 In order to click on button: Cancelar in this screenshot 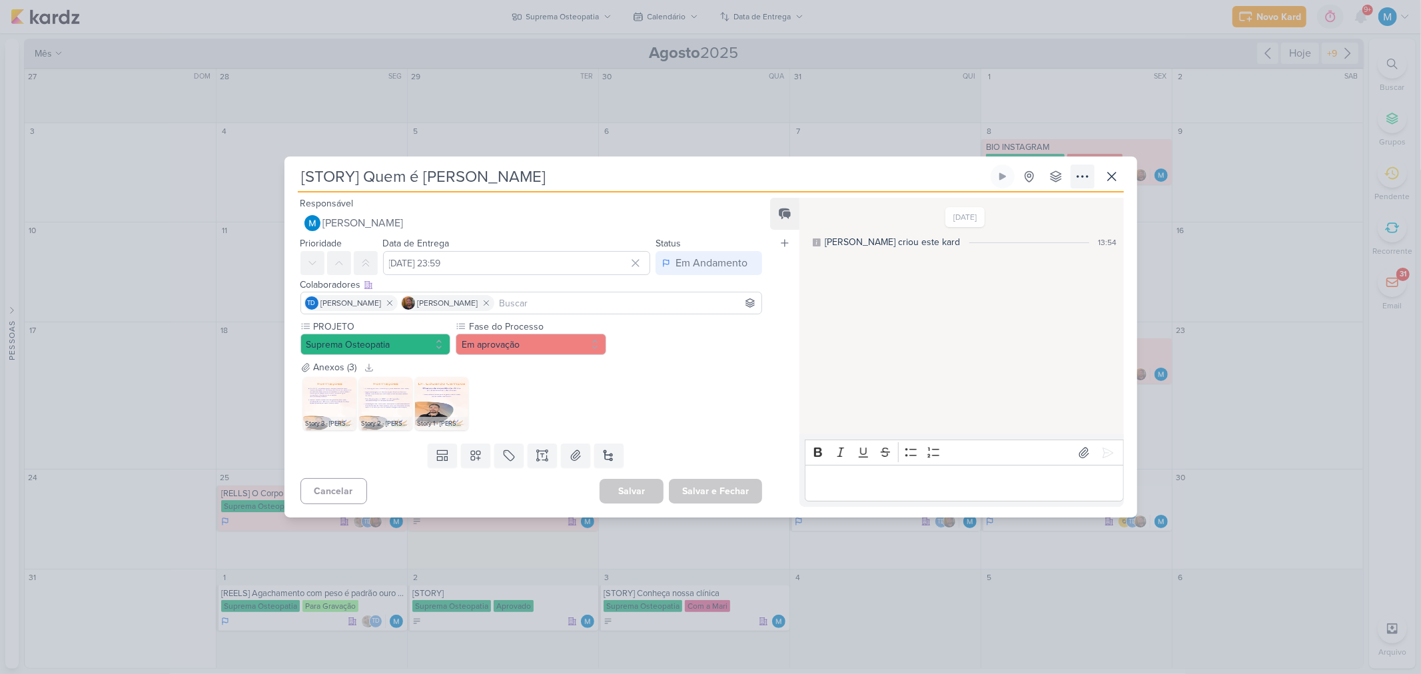, I will do `click(334, 491)`.